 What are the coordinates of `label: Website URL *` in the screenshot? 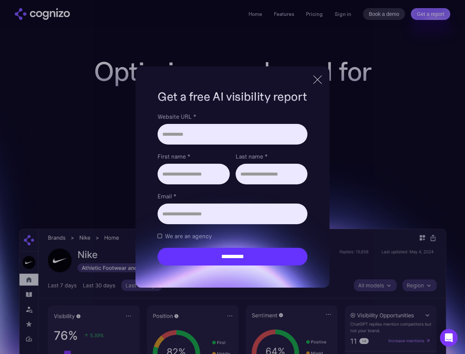 It's located at (232, 116).